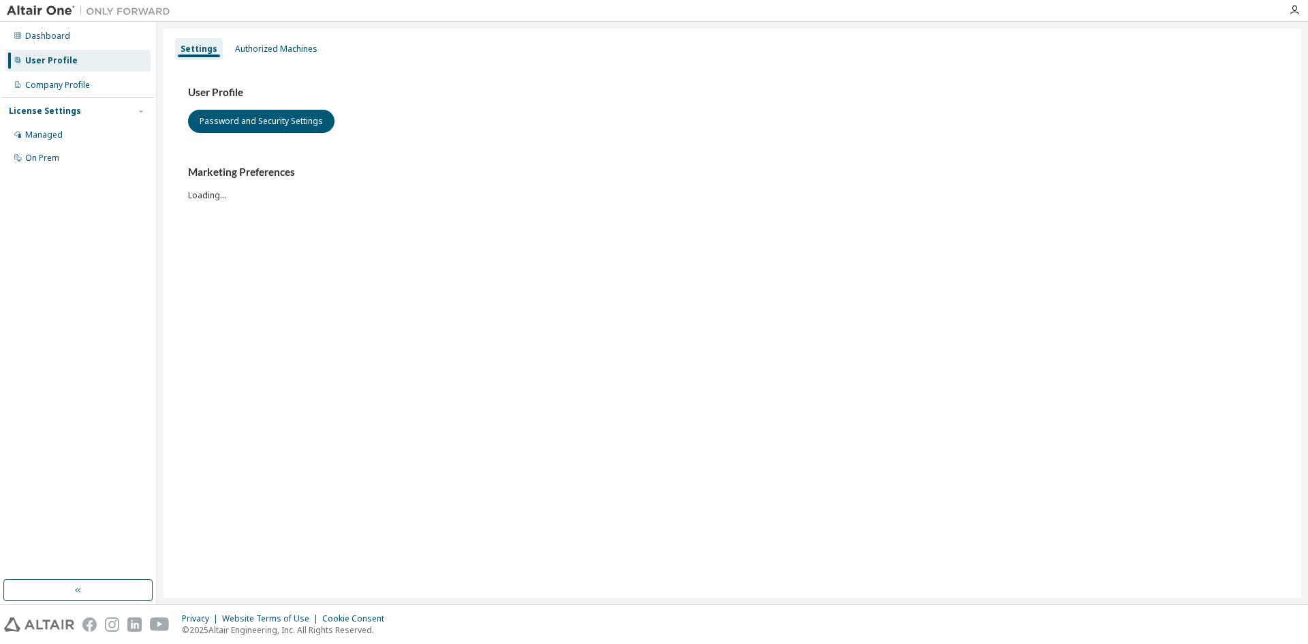 Image resolution: width=1308 pixels, height=644 pixels. Describe the element at coordinates (57, 85) in the screenshot. I see `div: Company Profile` at that location.